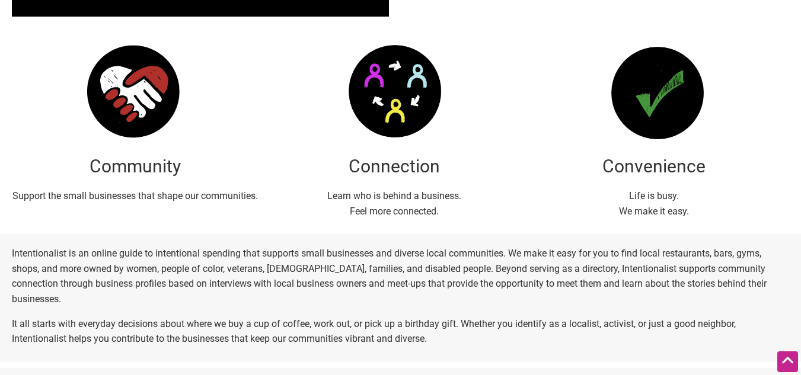 Image resolution: width=801 pixels, height=375 pixels. What do you see at coordinates (788, 362) in the screenshot?
I see `div: Scroll Back to Top` at bounding box center [788, 362].